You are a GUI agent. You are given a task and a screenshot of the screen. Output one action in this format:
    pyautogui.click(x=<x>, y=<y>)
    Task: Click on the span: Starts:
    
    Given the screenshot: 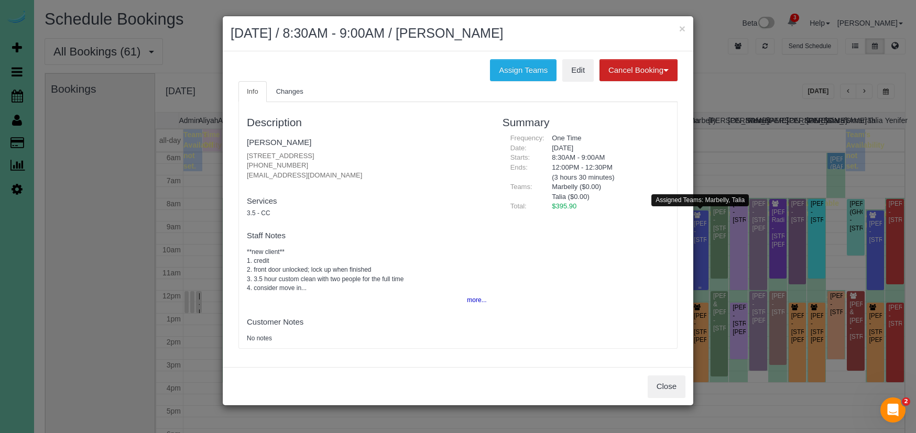 What is the action you would take?
    pyautogui.click(x=520, y=157)
    